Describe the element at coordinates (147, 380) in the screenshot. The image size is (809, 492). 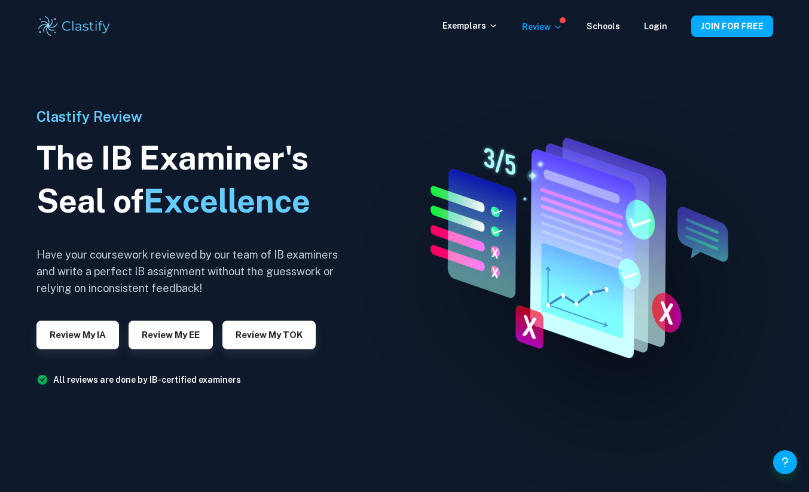
I see `a: All reviews are done by IB-certified examiners` at that location.